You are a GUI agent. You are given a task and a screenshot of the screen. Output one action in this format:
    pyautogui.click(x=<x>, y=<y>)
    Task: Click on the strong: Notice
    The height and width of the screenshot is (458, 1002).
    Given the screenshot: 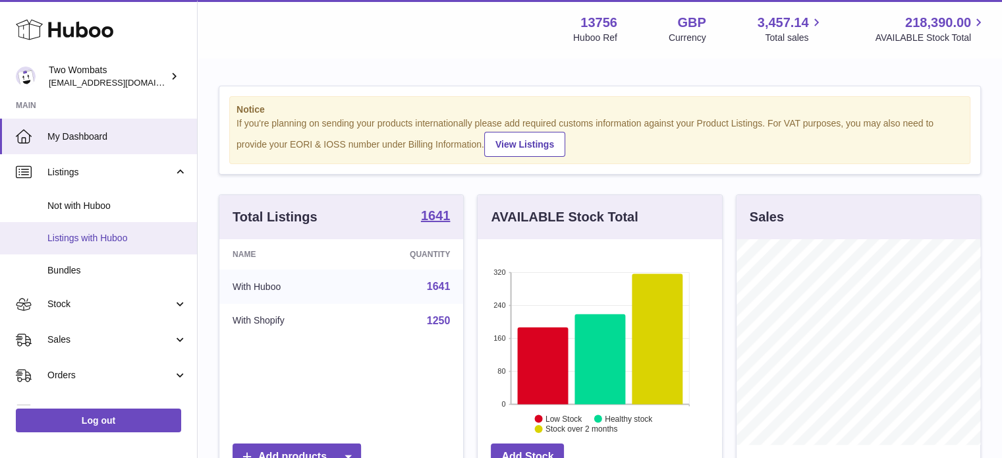 What is the action you would take?
    pyautogui.click(x=600, y=109)
    